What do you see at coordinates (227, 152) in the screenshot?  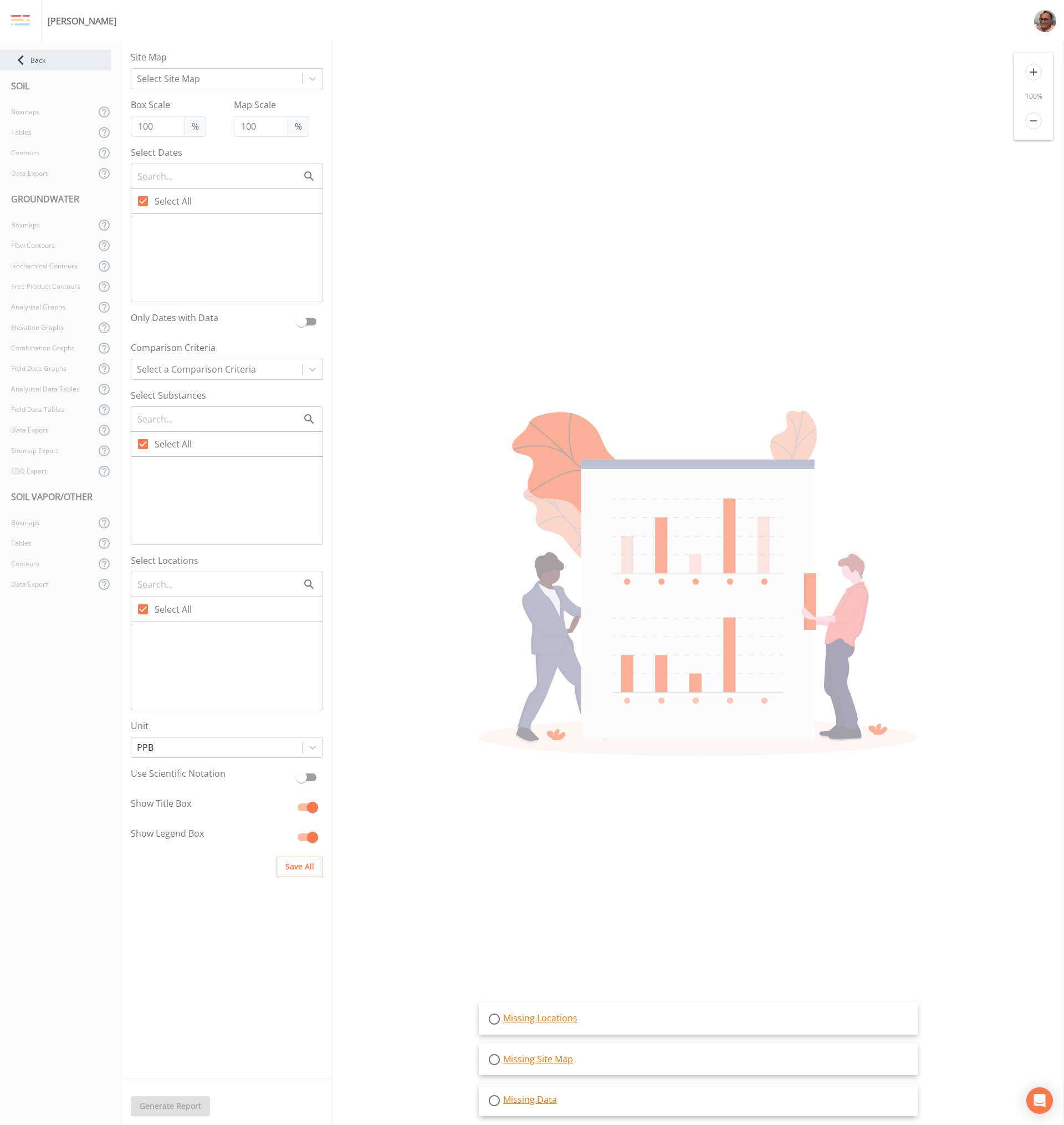 I see `label: Select Dates` at bounding box center [227, 152].